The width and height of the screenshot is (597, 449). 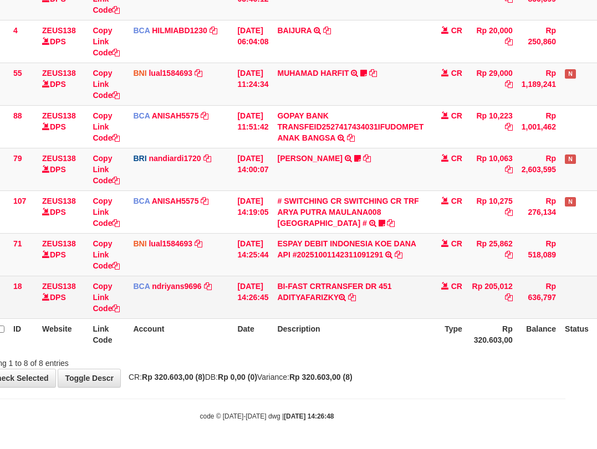 What do you see at coordinates (16, 30) in the screenshot?
I see `span: 4` at bounding box center [16, 30].